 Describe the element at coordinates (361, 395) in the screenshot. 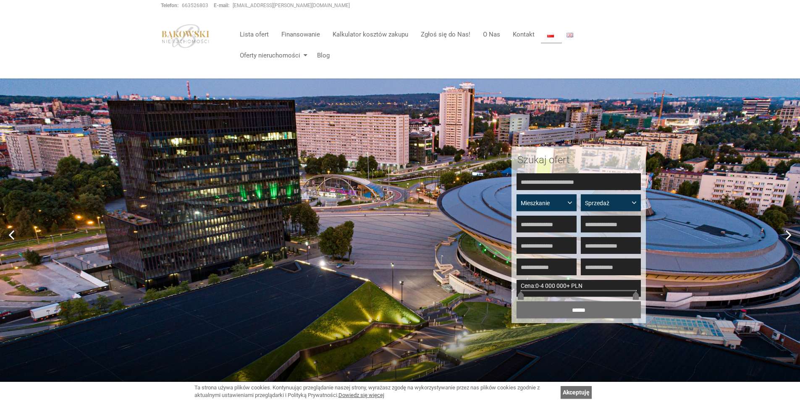

I see `a: Dowiedz się więcej` at that location.